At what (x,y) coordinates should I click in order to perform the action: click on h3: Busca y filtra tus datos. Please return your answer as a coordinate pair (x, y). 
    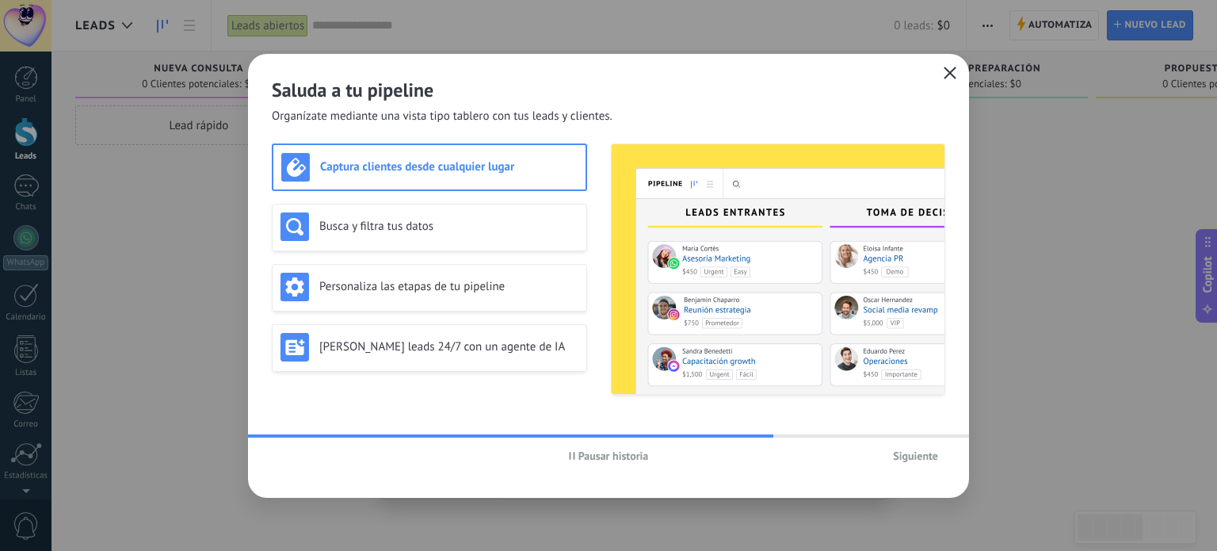
    Looking at the image, I should click on (448, 226).